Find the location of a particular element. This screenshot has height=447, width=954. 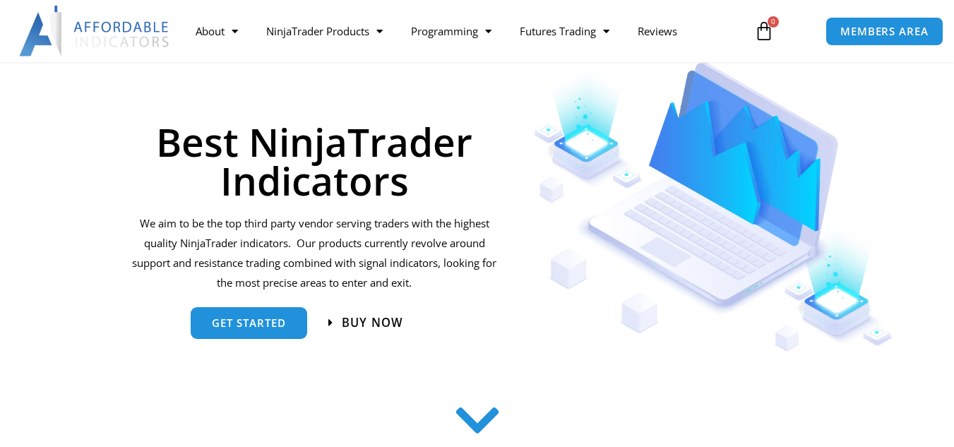

a: Reviews is located at coordinates (657, 31).